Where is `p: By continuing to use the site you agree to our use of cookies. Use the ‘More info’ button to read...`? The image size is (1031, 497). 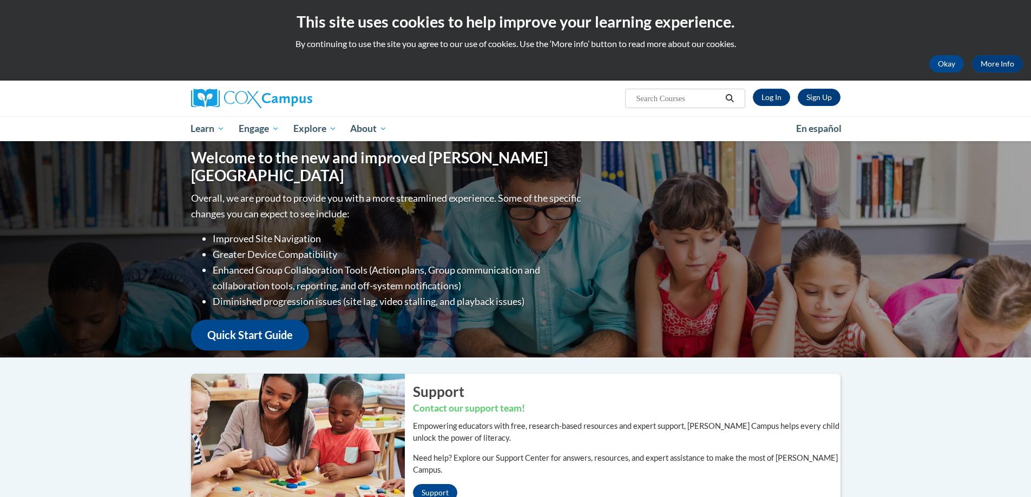 p: By continuing to use the site you agree to our use of cookies. Use the ‘More info’ button to read... is located at coordinates (515, 44).